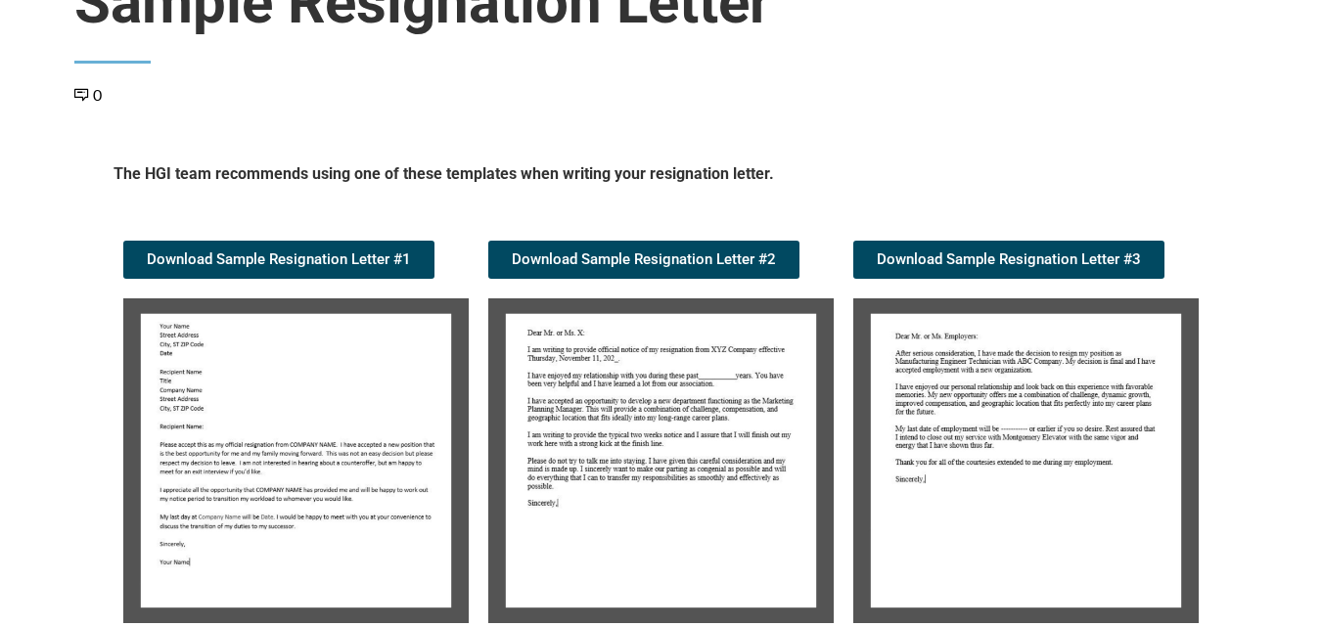 The width and height of the screenshot is (1322, 627). Describe the element at coordinates (644, 259) in the screenshot. I see `a: Download Sample Resignation Letter #2` at that location.